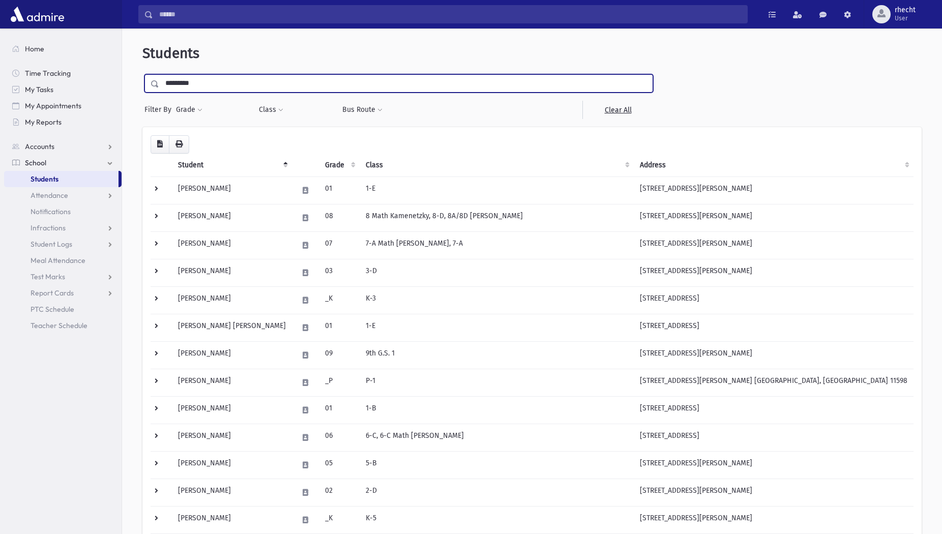 This screenshot has width=942, height=534. I want to click on span: User, so click(905, 18).